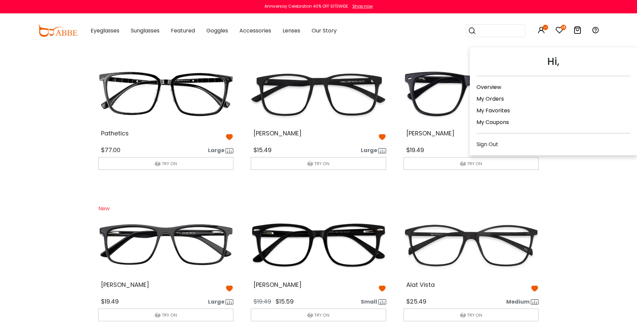  What do you see at coordinates (183, 30) in the screenshot?
I see `span: Featured` at bounding box center [183, 30].